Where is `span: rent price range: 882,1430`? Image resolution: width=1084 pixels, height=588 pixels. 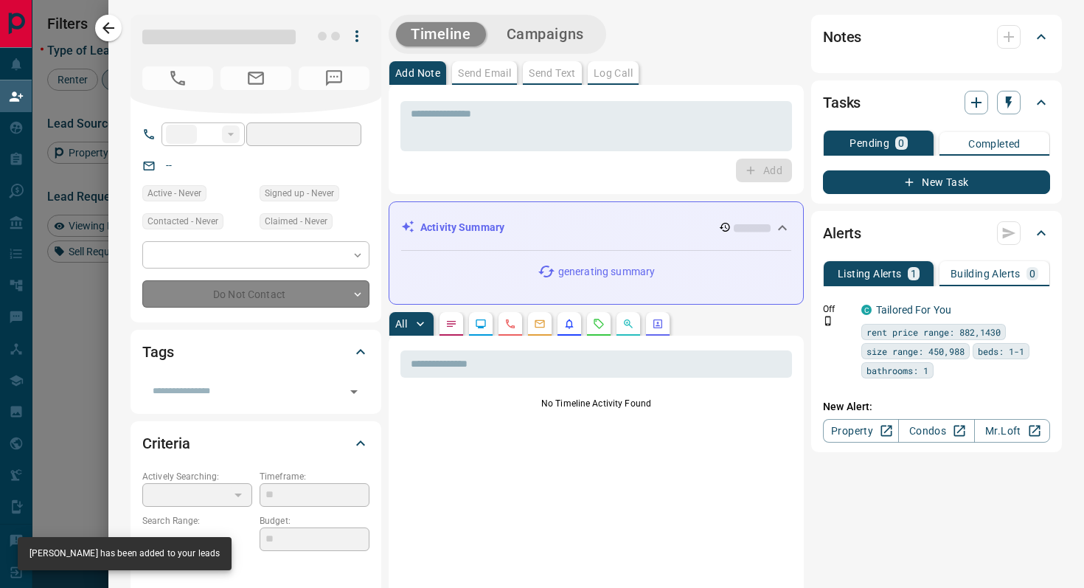
span: rent price range: 882,1430 is located at coordinates (933, 332).